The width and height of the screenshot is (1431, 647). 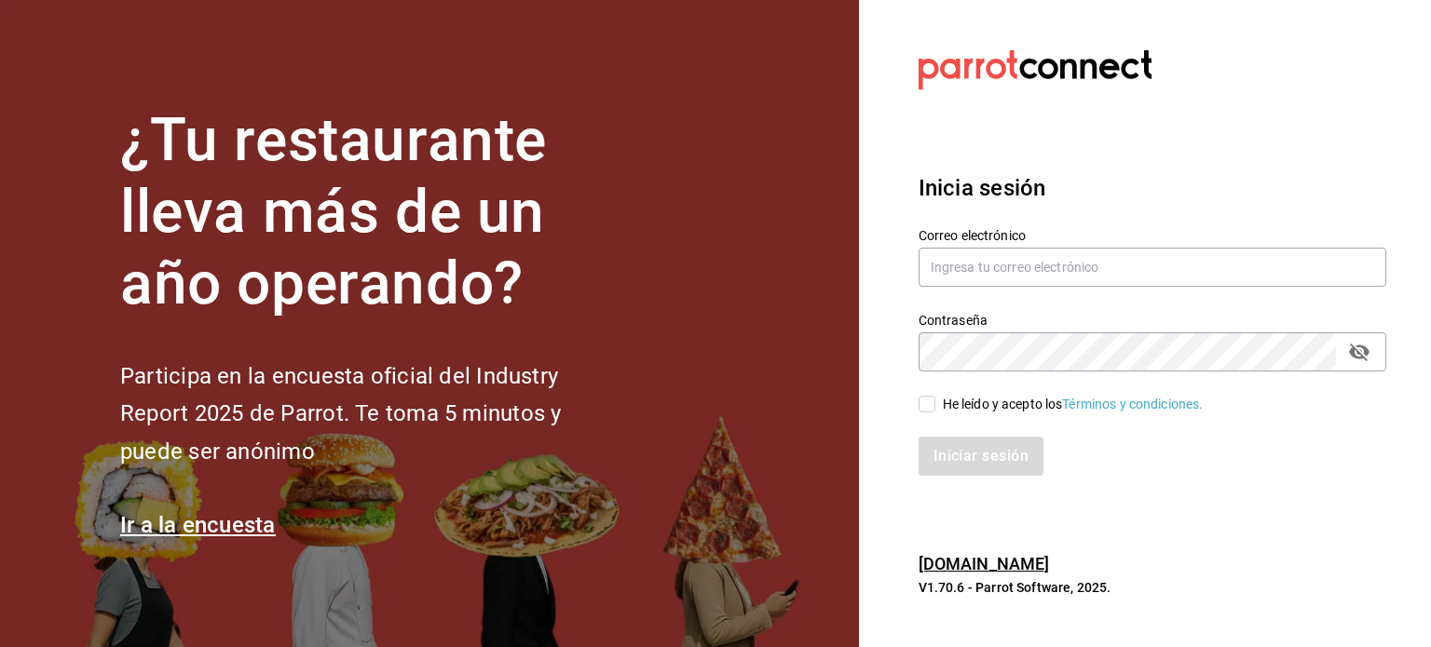 I want to click on a: Términos y condiciones., so click(x=1132, y=404).